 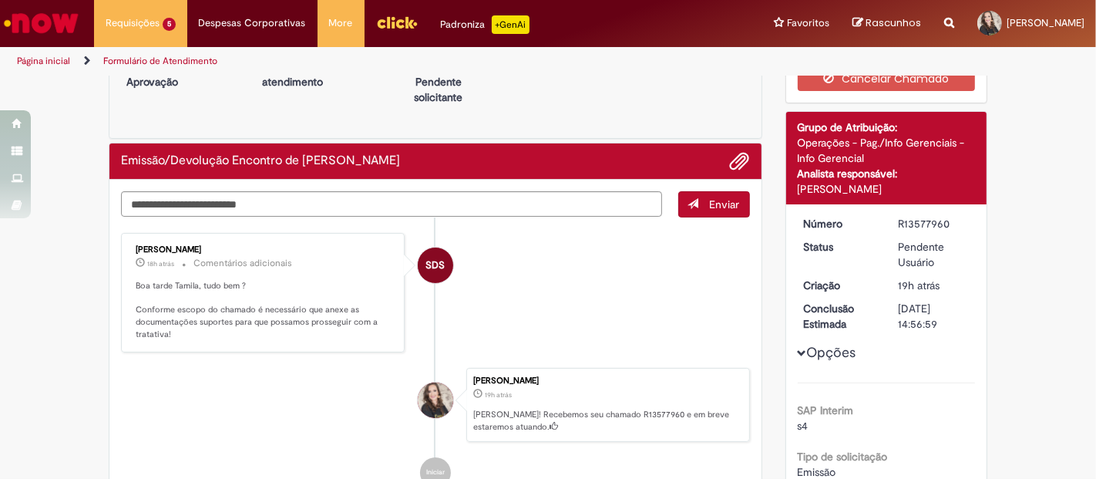 What do you see at coordinates (392, 204) in the screenshot?
I see `textarea: Digite sua mensagem aqui...` at bounding box center [392, 204].